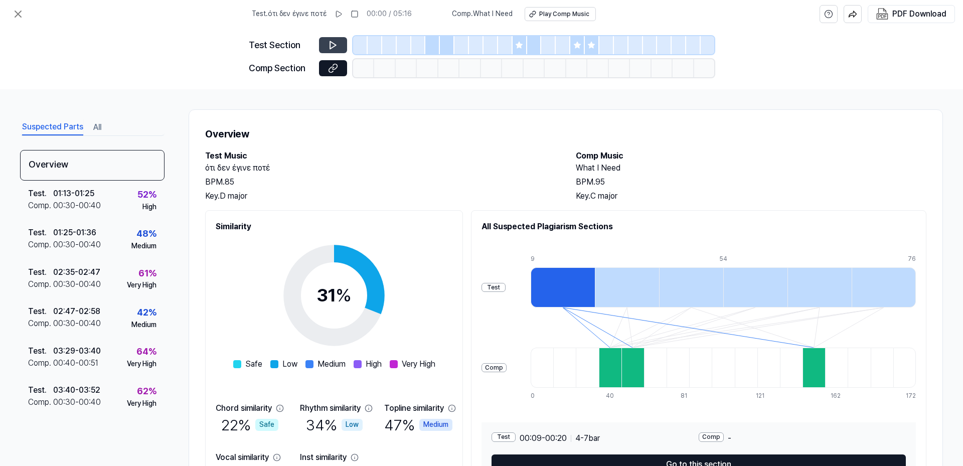  Describe the element at coordinates (147, 234) in the screenshot. I see `div: 48 %` at that location.